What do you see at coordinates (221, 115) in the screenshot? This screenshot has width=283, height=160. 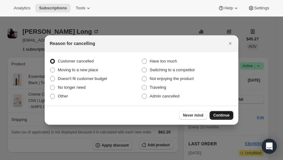 I see `span: Continue` at bounding box center [221, 115].